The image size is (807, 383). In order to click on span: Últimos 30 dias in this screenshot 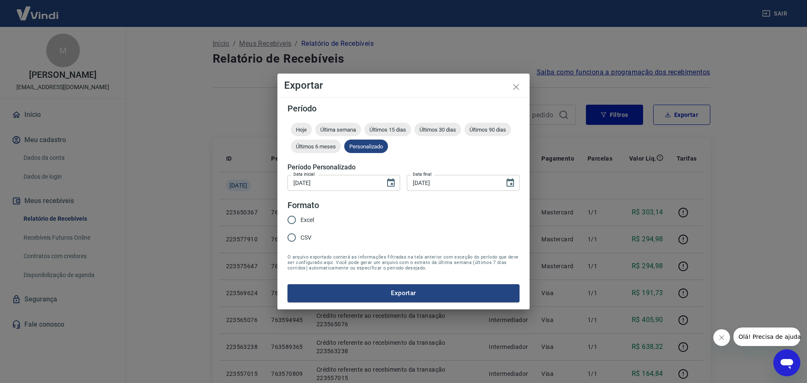, I will do `click(437, 129)`.